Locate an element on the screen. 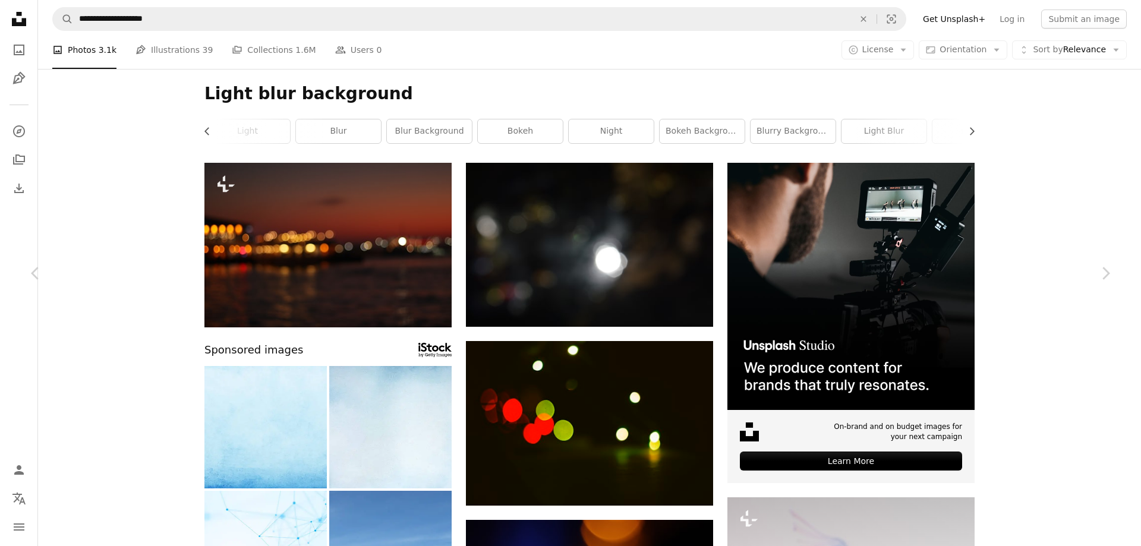  span: Orientation is located at coordinates (963, 49).